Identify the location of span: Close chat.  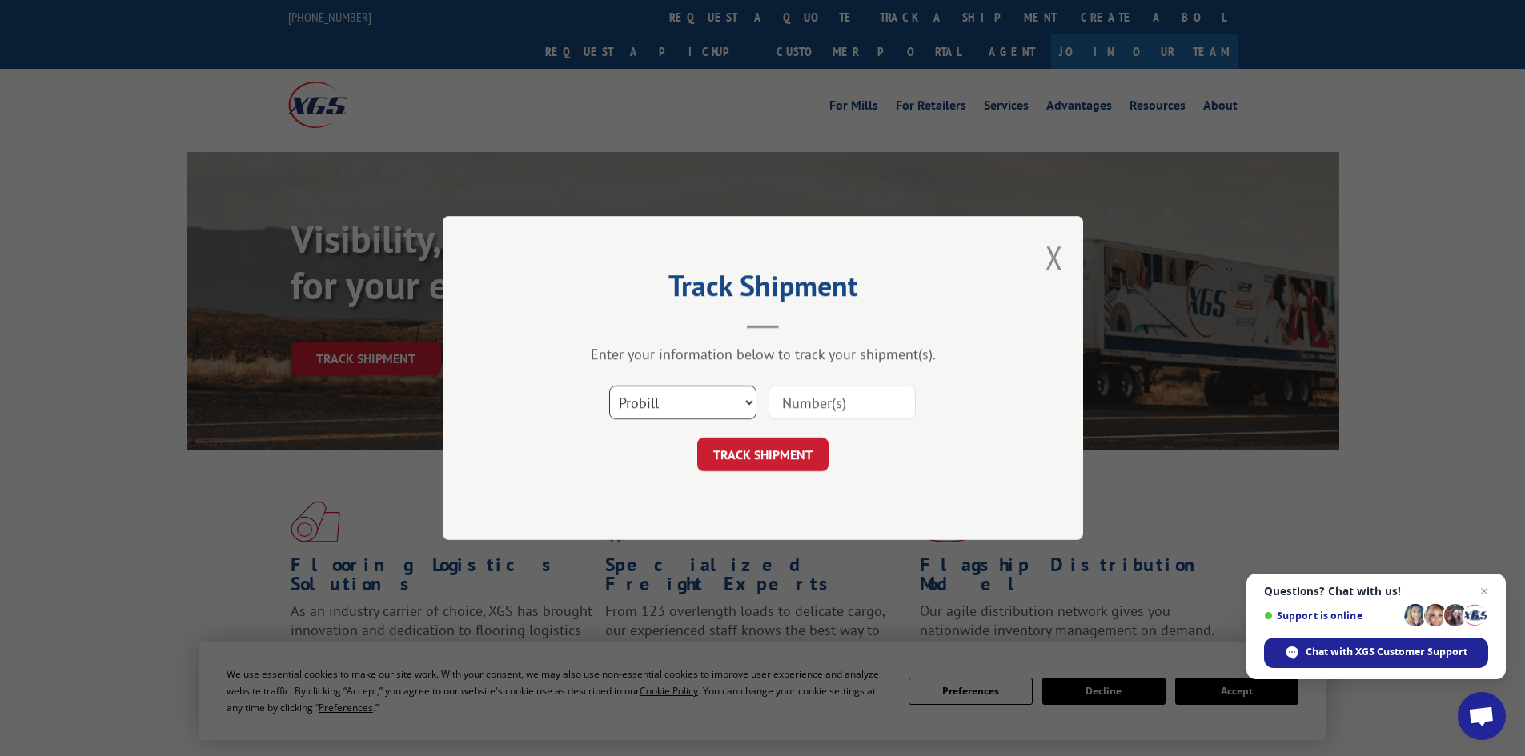
(1484, 592).